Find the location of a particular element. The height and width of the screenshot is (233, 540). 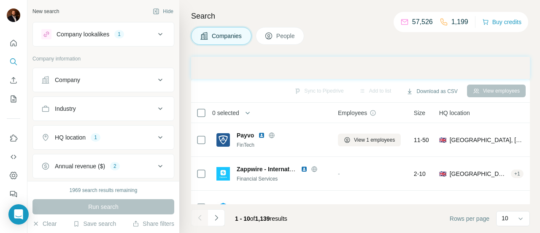

img: Logo of Zahara is located at coordinates (223, 207).